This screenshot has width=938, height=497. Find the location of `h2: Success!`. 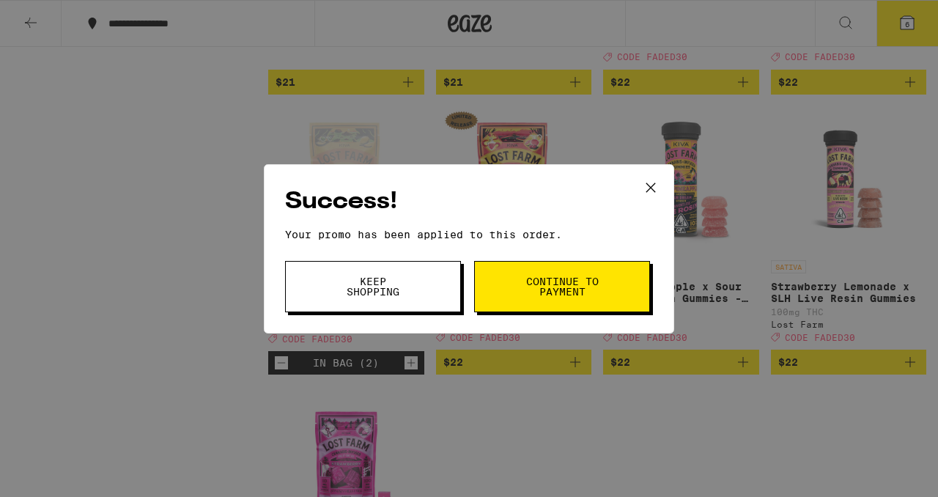

h2: Success! is located at coordinates (469, 201).